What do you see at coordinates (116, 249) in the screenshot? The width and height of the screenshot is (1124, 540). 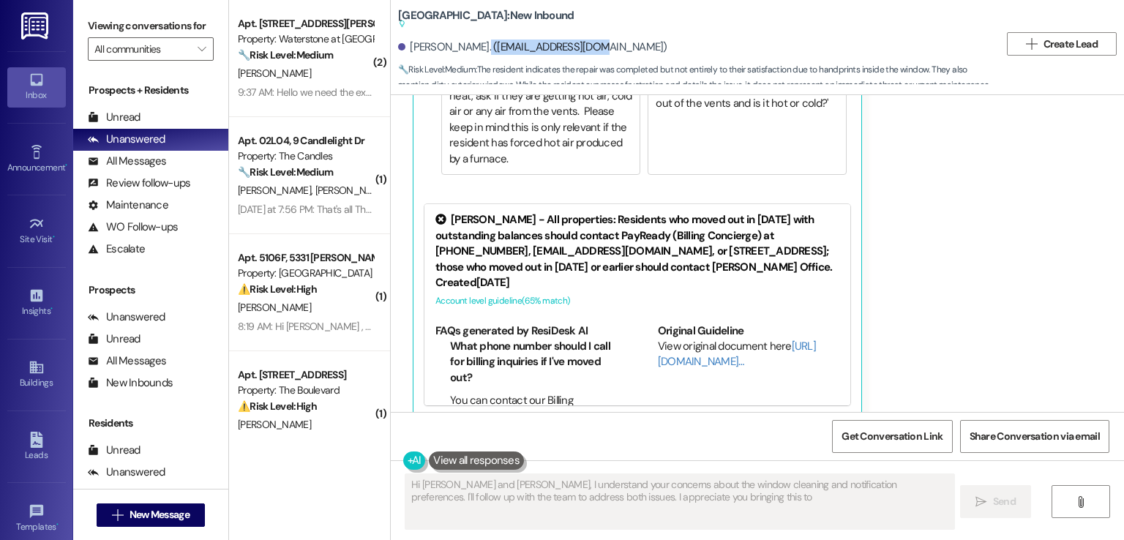 I see `div: Escalate` at bounding box center [116, 249].